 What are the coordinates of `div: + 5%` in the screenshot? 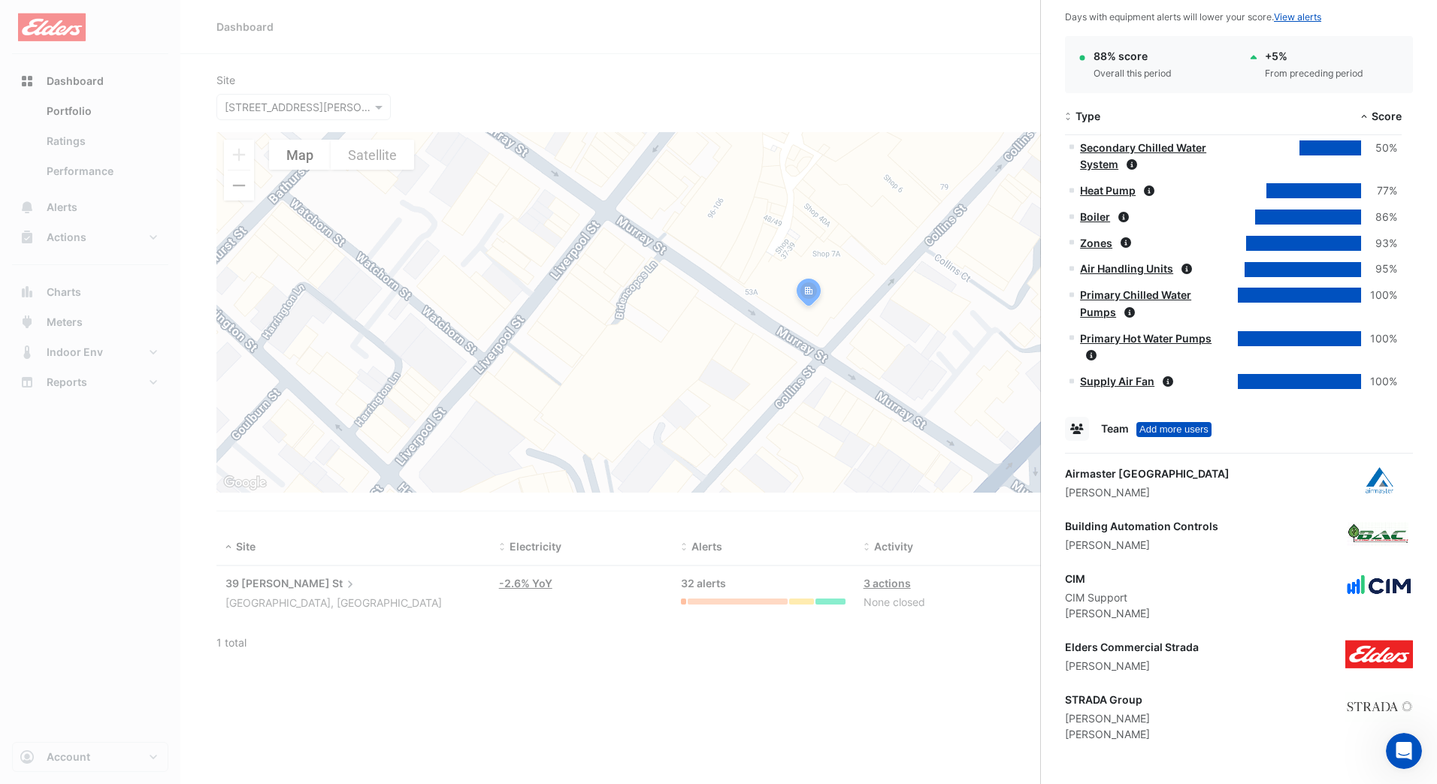 It's located at (1313, 56).